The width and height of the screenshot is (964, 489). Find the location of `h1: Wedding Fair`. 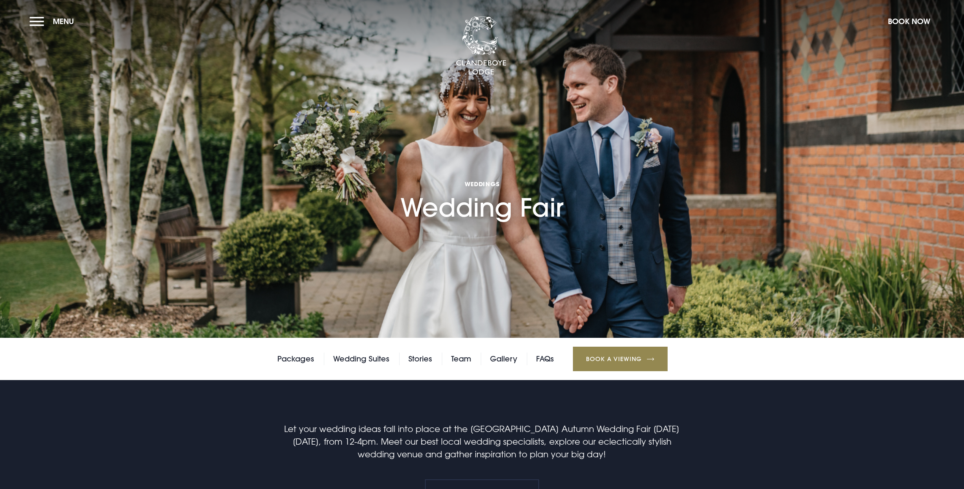

h1: Wedding Fair is located at coordinates (482, 171).